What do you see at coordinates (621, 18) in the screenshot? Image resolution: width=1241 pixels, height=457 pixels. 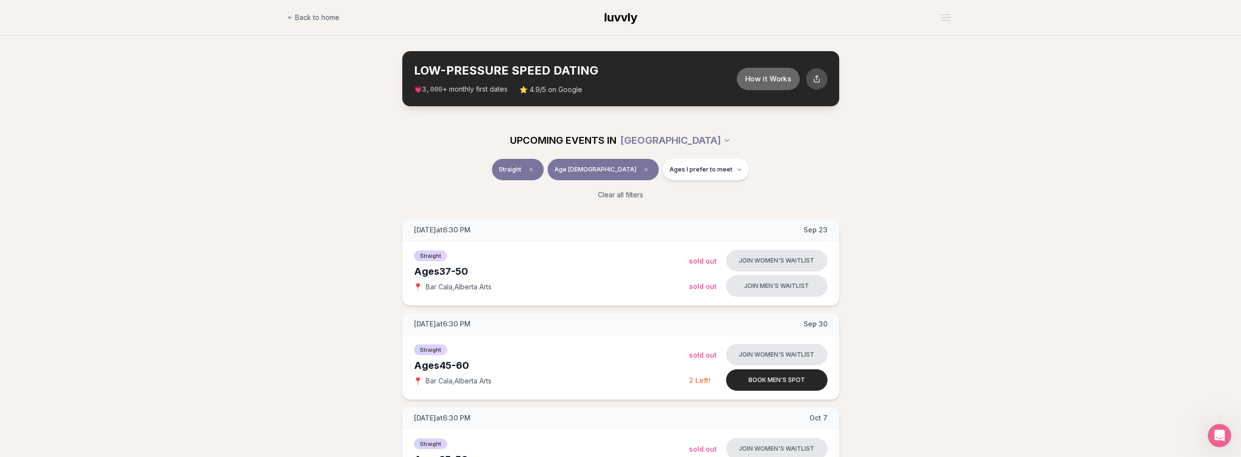 I see `a: luvvly` at bounding box center [621, 18].